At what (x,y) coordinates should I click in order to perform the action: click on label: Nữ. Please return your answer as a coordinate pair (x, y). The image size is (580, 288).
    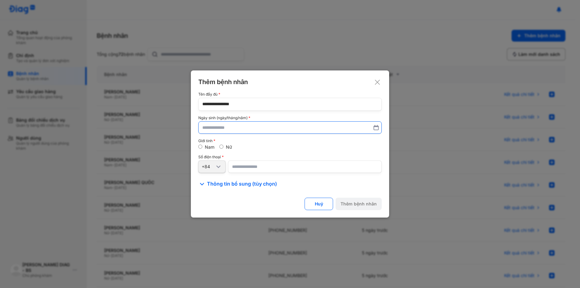
    Looking at the image, I should click on (229, 147).